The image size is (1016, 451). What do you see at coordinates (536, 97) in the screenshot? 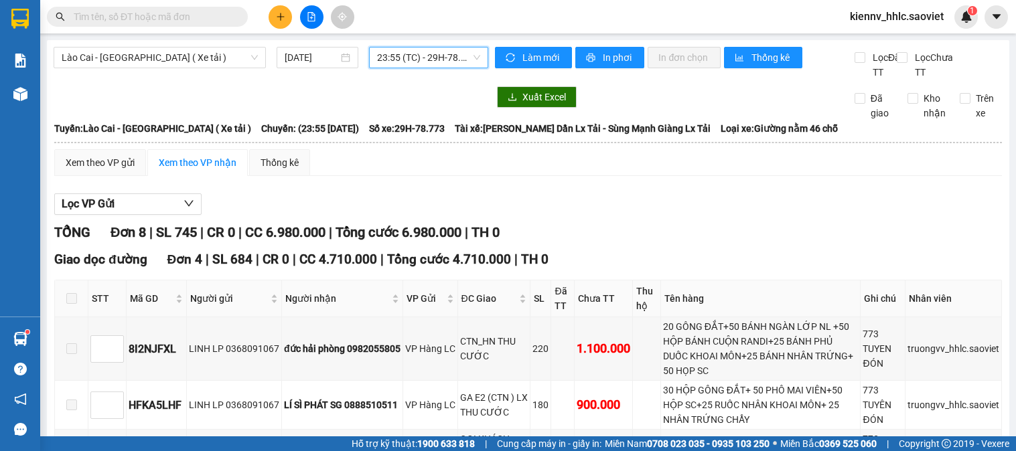
I see `button: downloadXuất Excel` at bounding box center [536, 97].